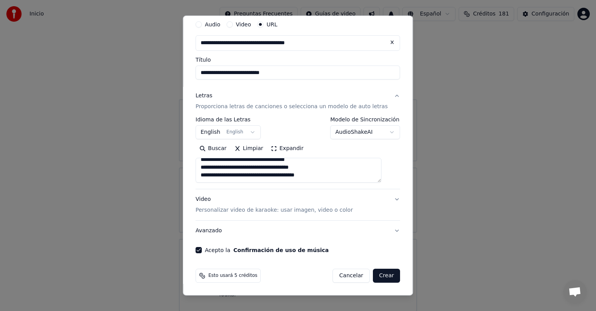 The width and height of the screenshot is (596, 311). I want to click on button: Crear, so click(386, 276).